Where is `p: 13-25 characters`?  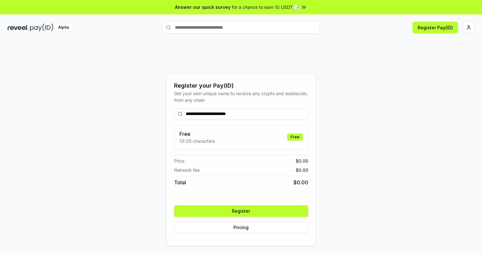
p: 13-25 characters is located at coordinates (197, 141).